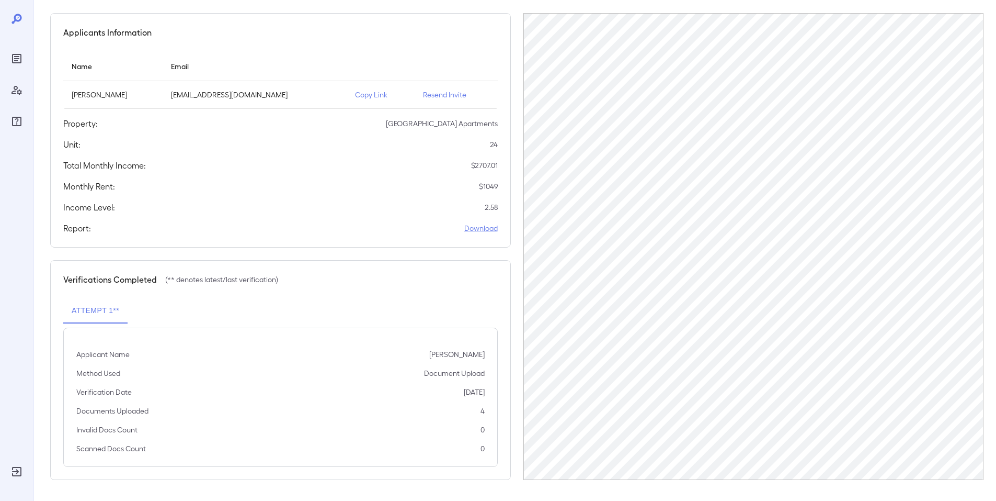  Describe the element at coordinates (95, 311) in the screenshot. I see `button: Attempt 1**` at that location.